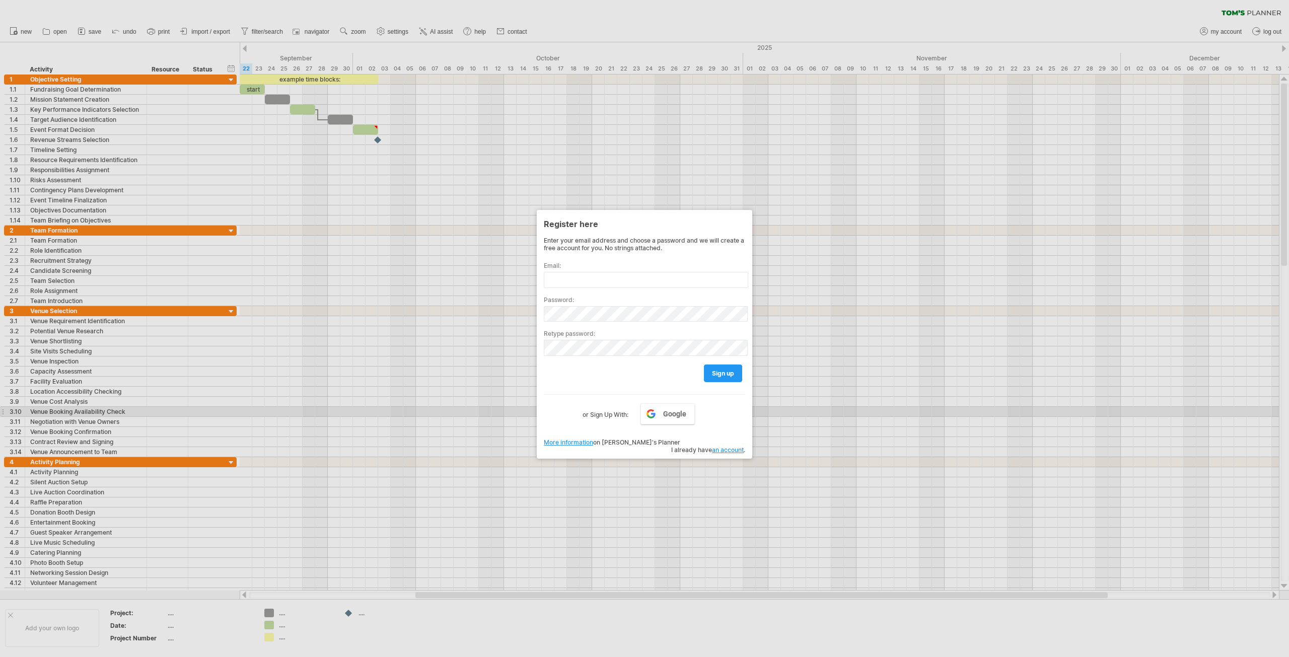  Describe the element at coordinates (645, 224) in the screenshot. I see `div: Register here` at that location.